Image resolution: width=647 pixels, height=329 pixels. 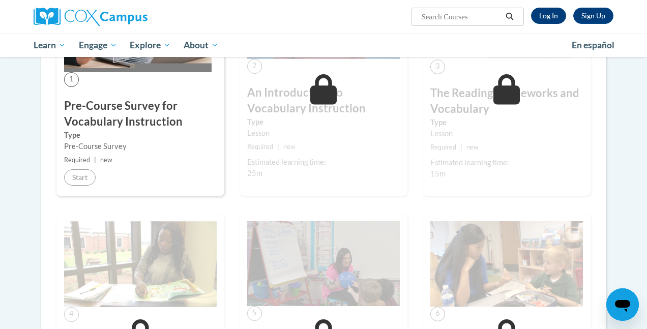 I want to click on span: 25m, so click(x=255, y=173).